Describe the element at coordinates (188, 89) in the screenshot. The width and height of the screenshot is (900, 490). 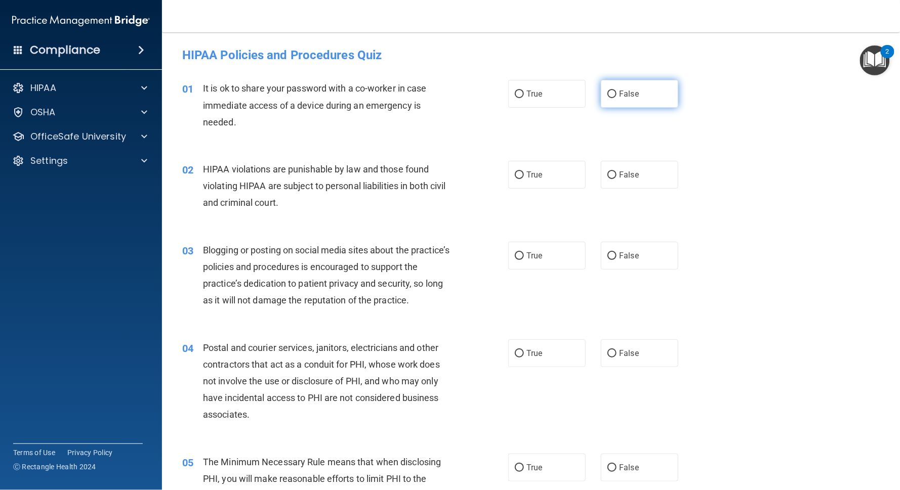
I see `span: 01` at that location.